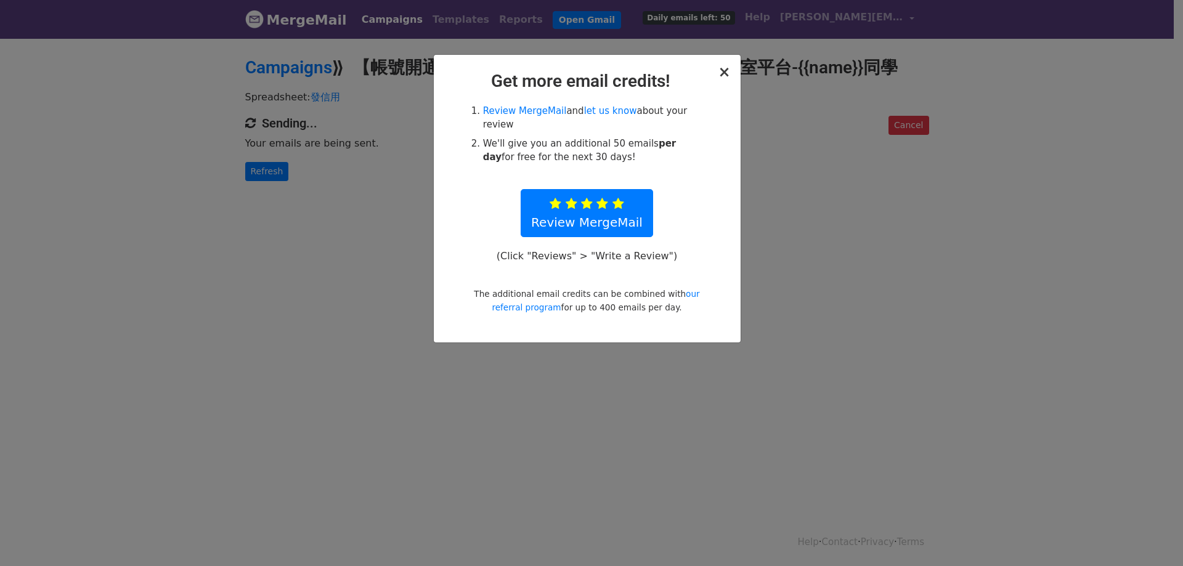 This screenshot has height=566, width=1183. Describe the element at coordinates (579, 150) in the screenshot. I see `strong: per day` at that location.